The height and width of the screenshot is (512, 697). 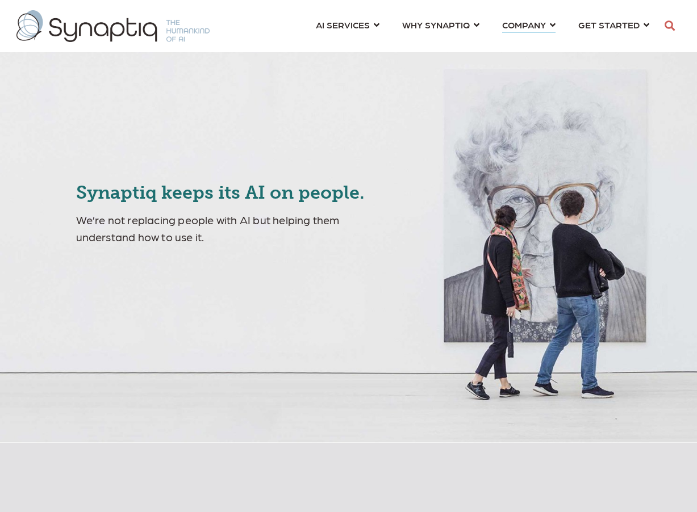 What do you see at coordinates (232, 228) in the screenshot?
I see `p: We’re not replacing people with AI but helping them understand how to use it.` at bounding box center [232, 228].